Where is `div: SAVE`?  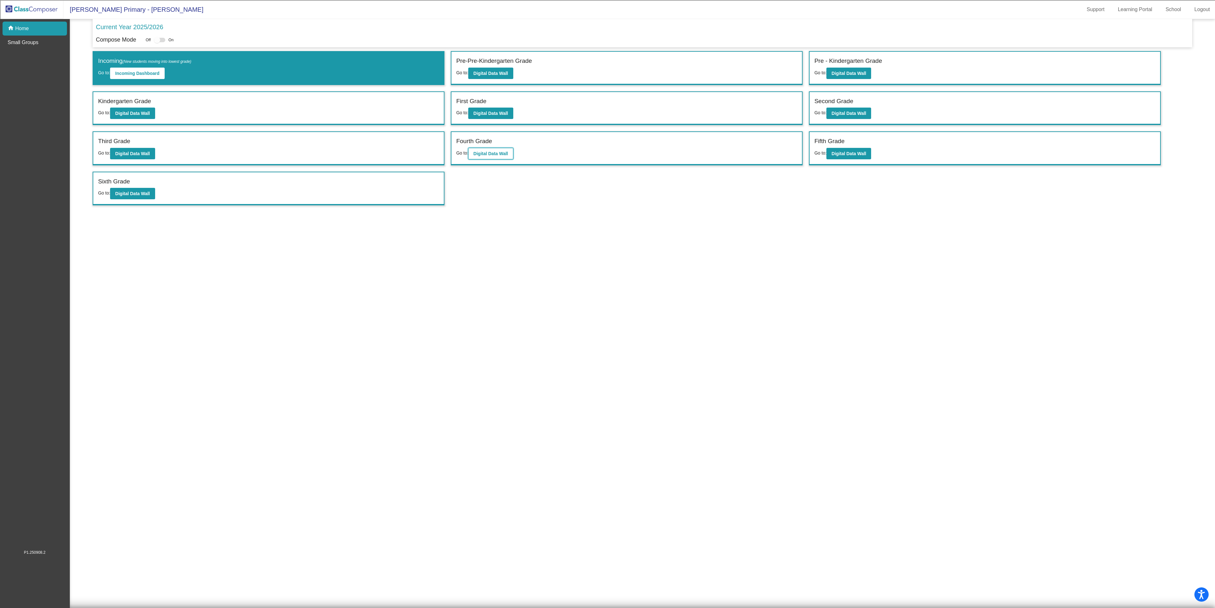 div: SAVE is located at coordinates (608, 183).